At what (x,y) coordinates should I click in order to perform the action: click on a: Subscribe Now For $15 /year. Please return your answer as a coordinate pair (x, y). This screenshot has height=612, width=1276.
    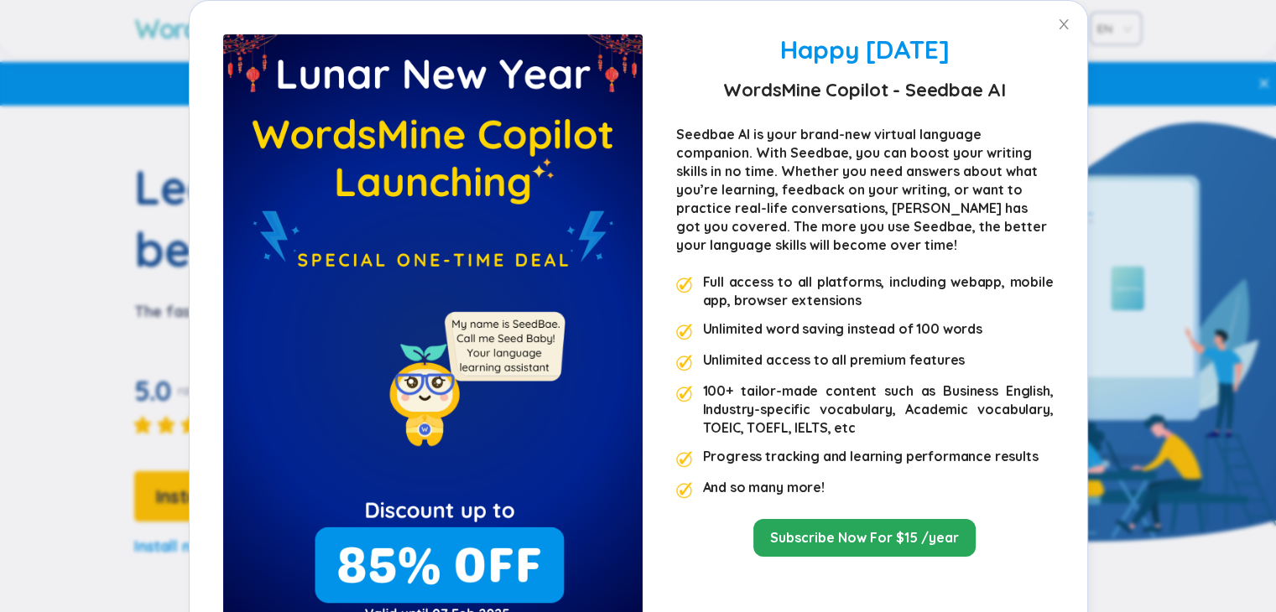
    Looking at the image, I should click on (864, 538).